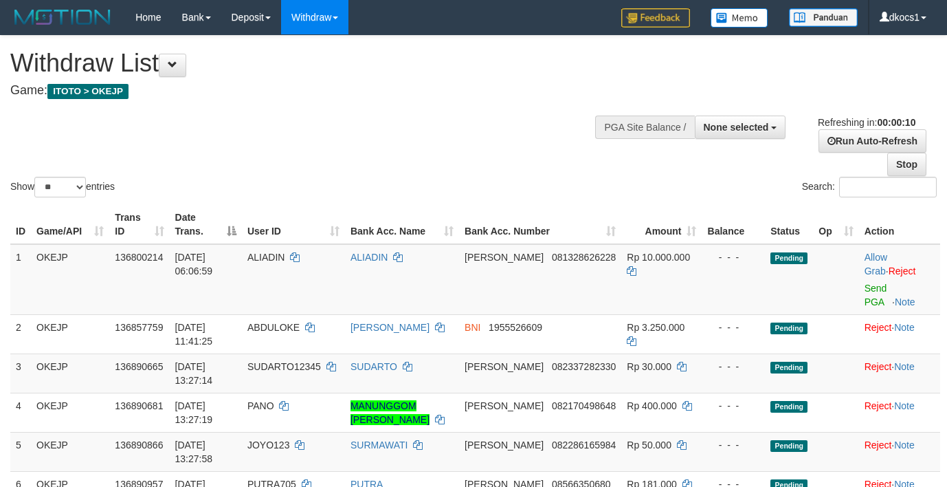 The width and height of the screenshot is (947, 487). What do you see at coordinates (836, 224) in the screenshot?
I see `th: Op: activate to sort column ascending` at bounding box center [836, 224].